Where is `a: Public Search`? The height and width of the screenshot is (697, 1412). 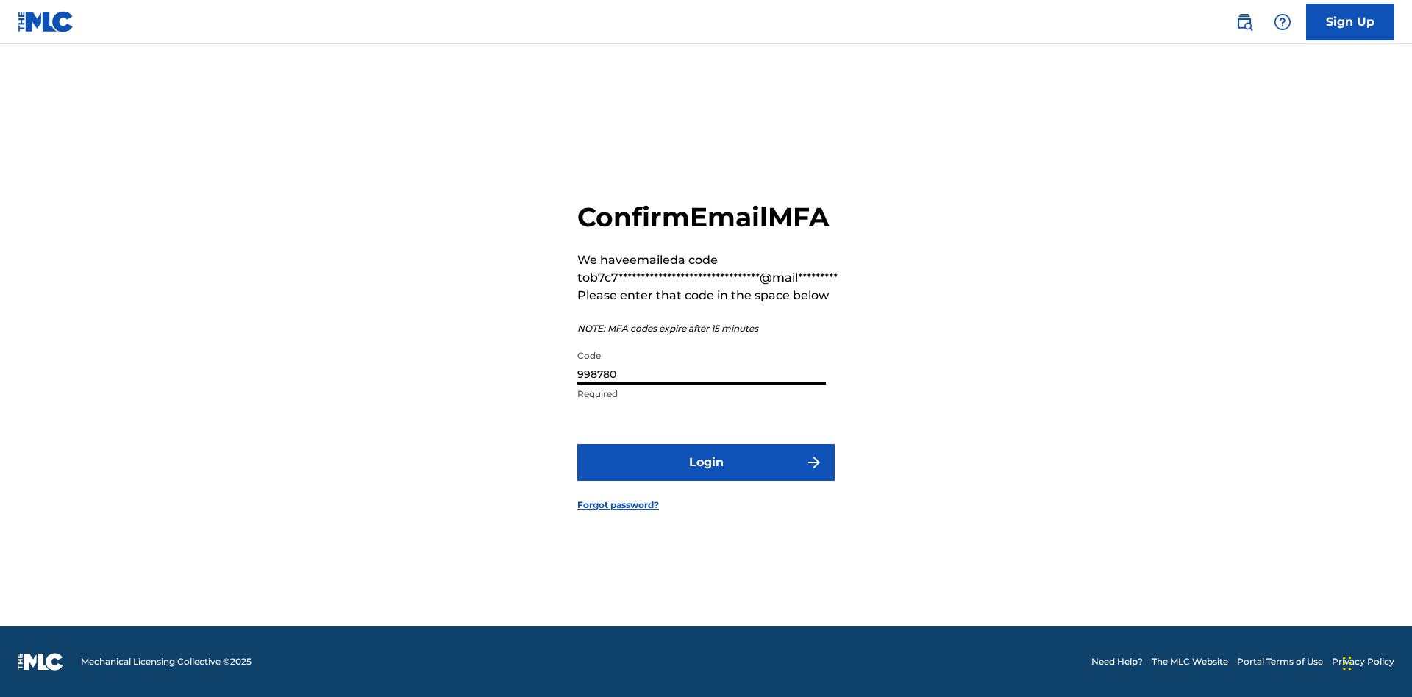 a: Public Search is located at coordinates (1245, 22).